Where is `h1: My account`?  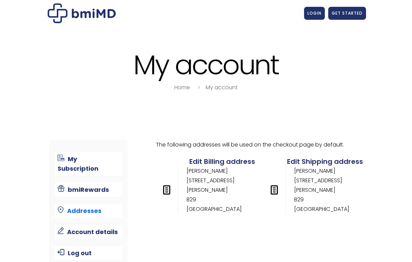 h1: My account is located at coordinates (206, 65).